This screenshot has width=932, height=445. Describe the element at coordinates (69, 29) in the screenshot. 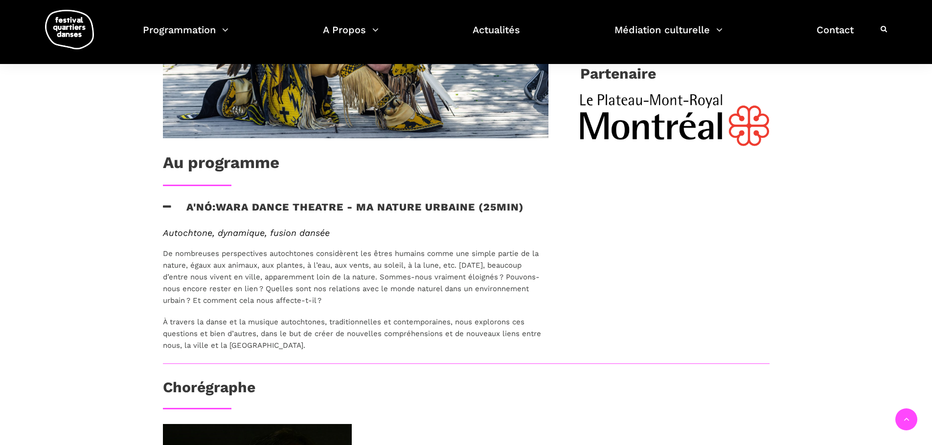

I see `img: logo-fqd-med` at that location.